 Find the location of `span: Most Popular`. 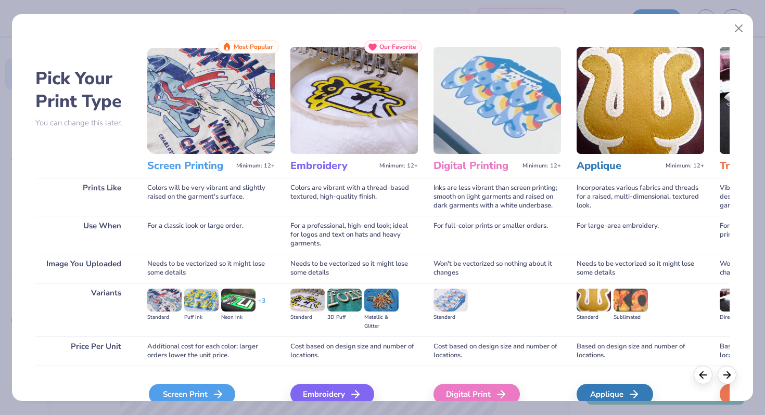

span: Most Popular is located at coordinates (253, 47).